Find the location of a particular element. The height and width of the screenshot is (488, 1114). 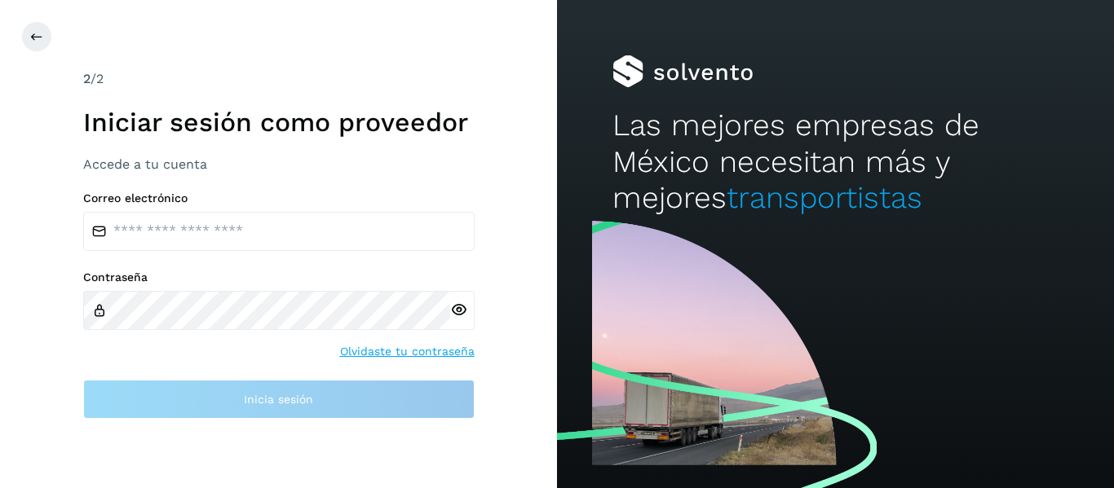

span: Inicia sesión is located at coordinates (278, 400).